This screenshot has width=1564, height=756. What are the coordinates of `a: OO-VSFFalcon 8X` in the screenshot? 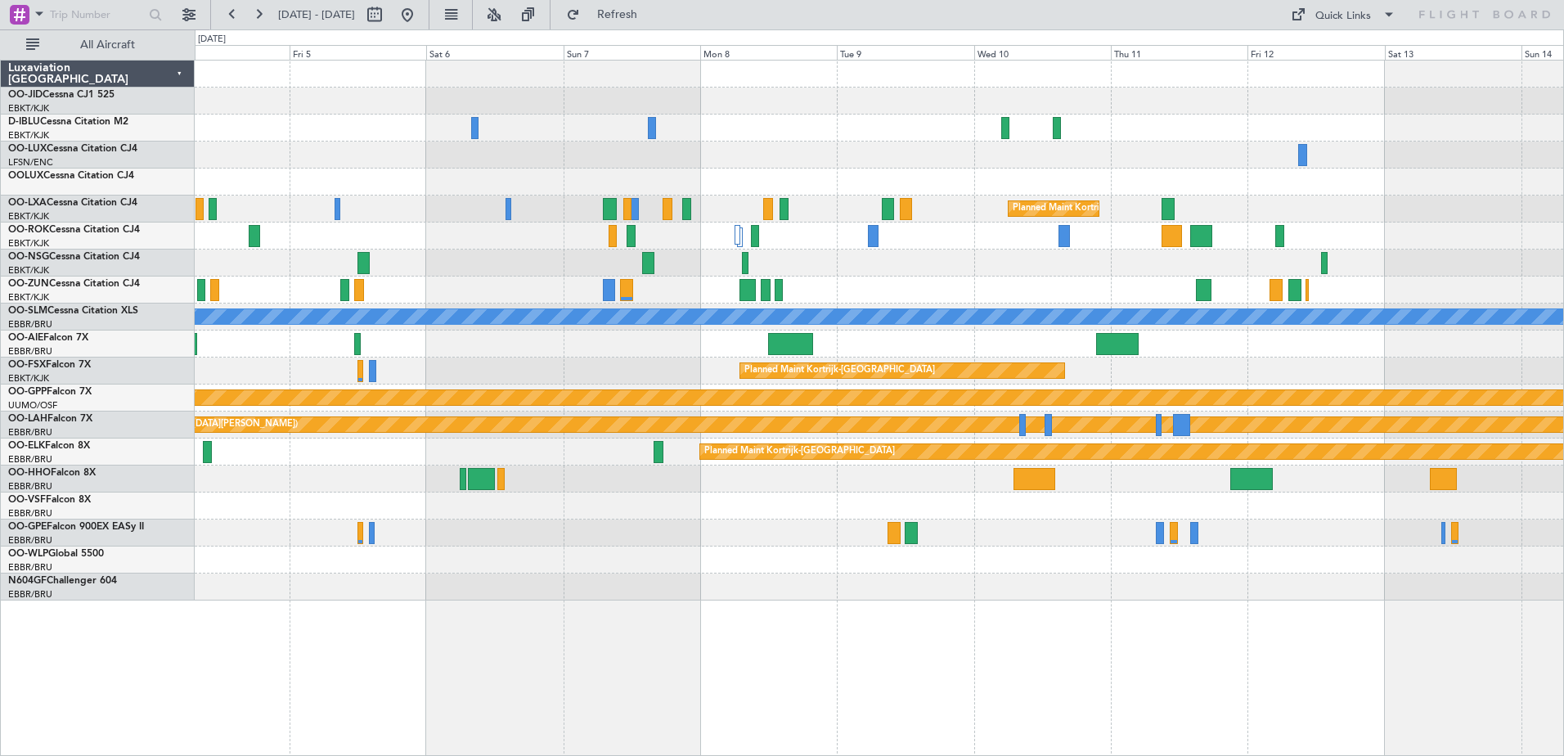 It's located at (49, 500).